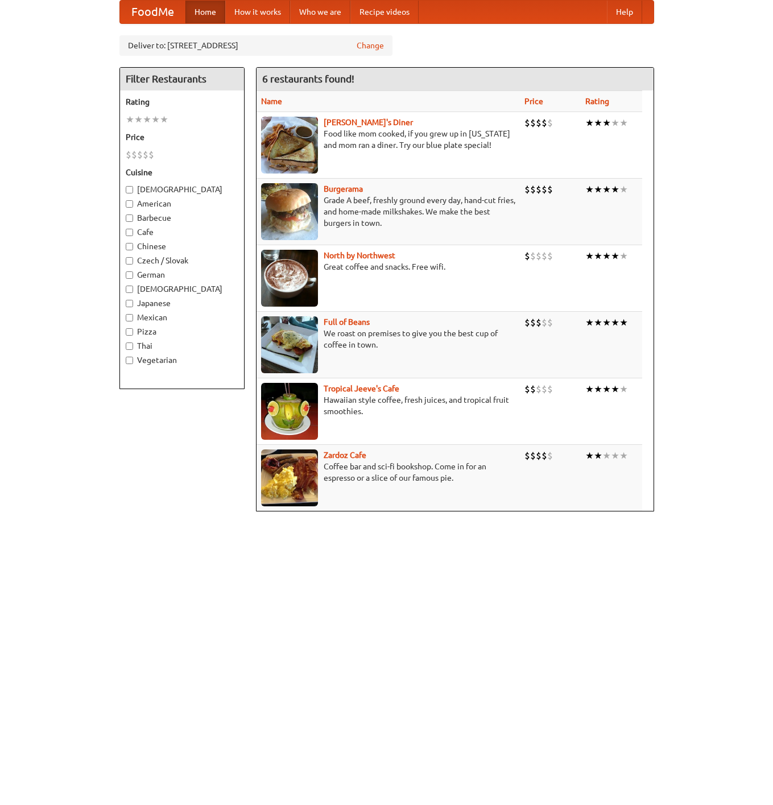 Image resolution: width=773 pixels, height=805 pixels. Describe the element at coordinates (384, 12) in the screenshot. I see `a: Recipe videos` at that location.